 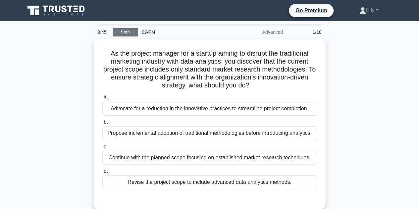 I want to click on div: CAPM, so click(x=183, y=32).